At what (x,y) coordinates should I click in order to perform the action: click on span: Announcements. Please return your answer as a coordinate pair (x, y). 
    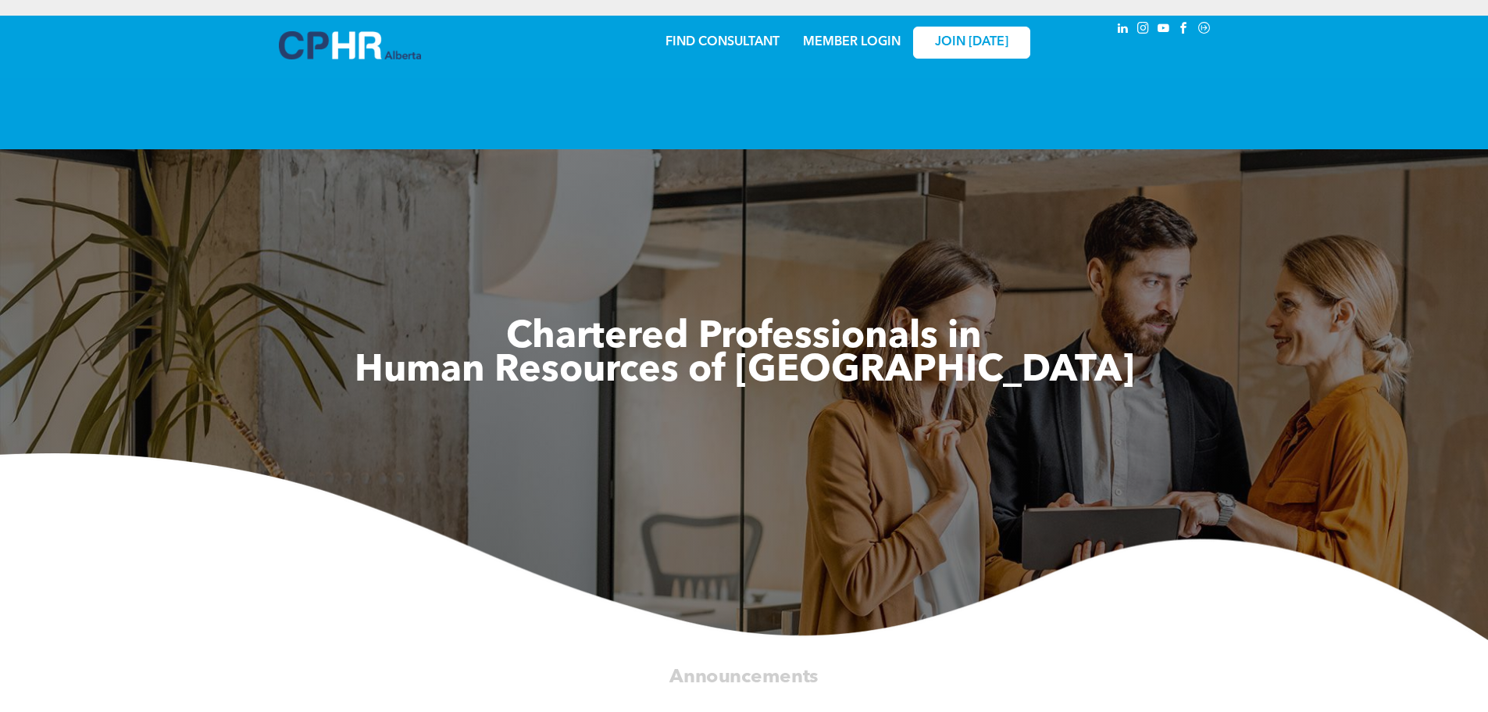
    Looking at the image, I should click on (744, 676).